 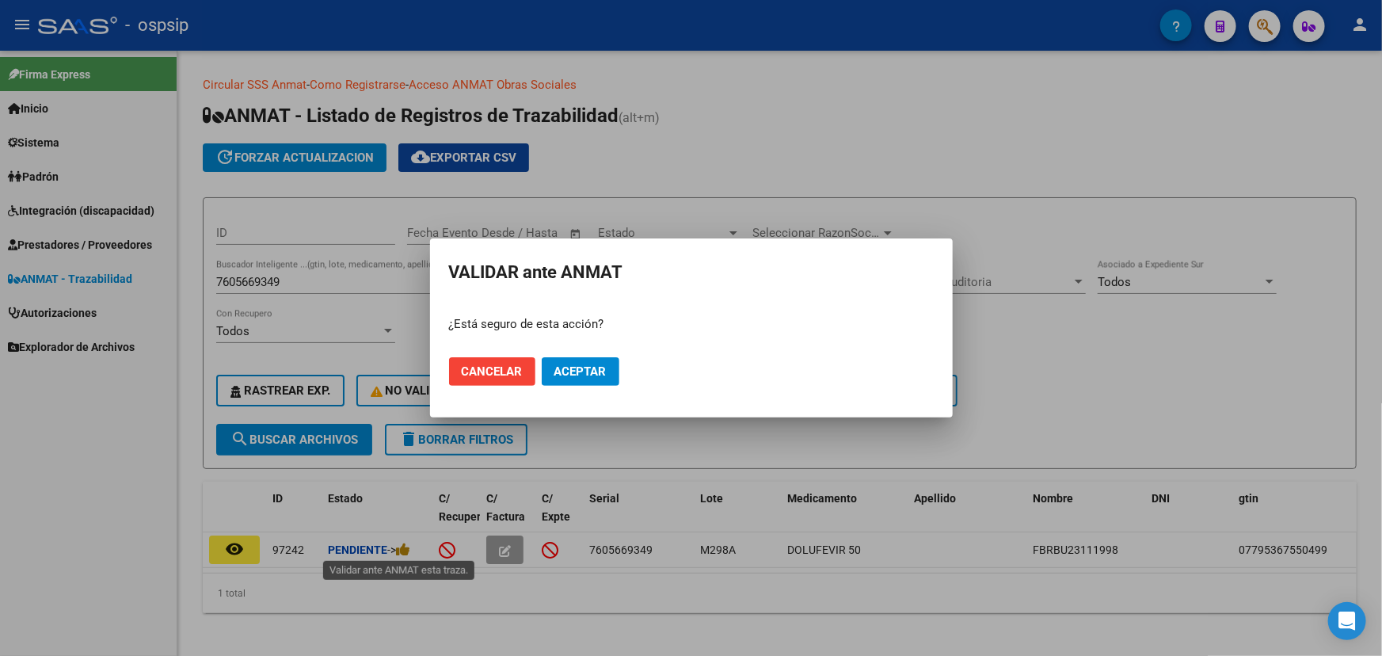 I want to click on div: Open Intercom Messenger, so click(x=1347, y=621).